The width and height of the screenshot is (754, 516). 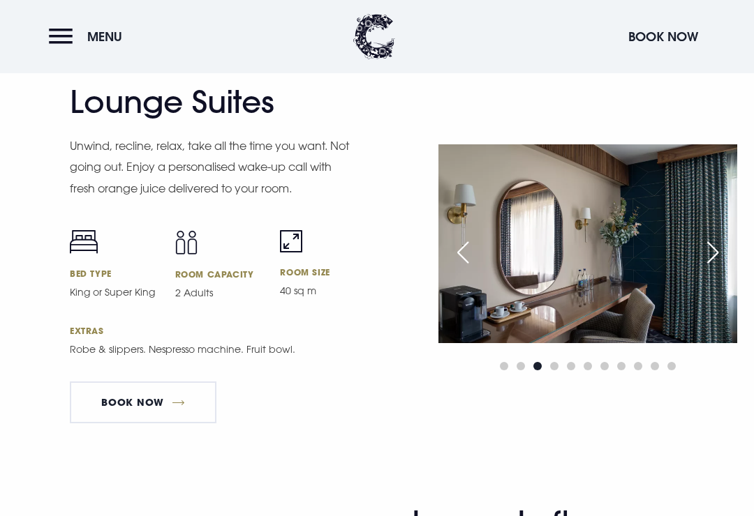 What do you see at coordinates (114, 274) in the screenshot?
I see `h6: Bed Type` at bounding box center [114, 274].